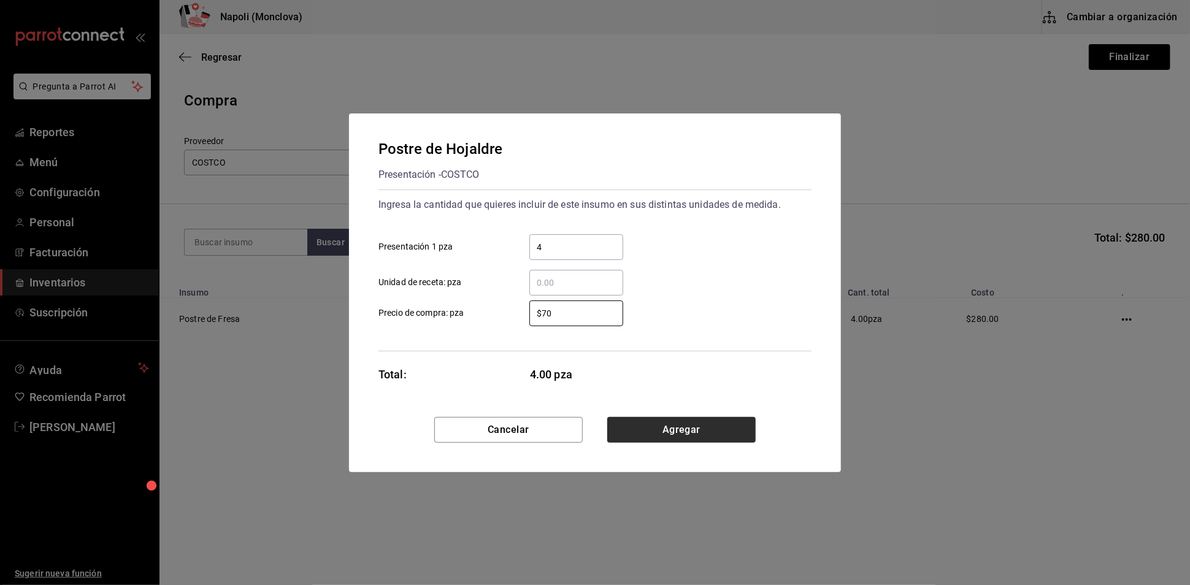 This screenshot has height=585, width=1190. Describe the element at coordinates (576, 247) in the screenshot. I see `input: Presentación 1 pza` at that location.